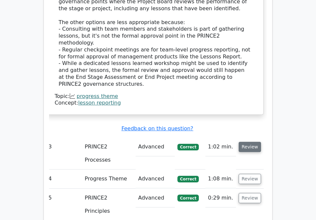 Image resolution: width=316 pixels, height=220 pixels. What do you see at coordinates (155, 103) in the screenshot?
I see `div: Concept:` at bounding box center [155, 103].